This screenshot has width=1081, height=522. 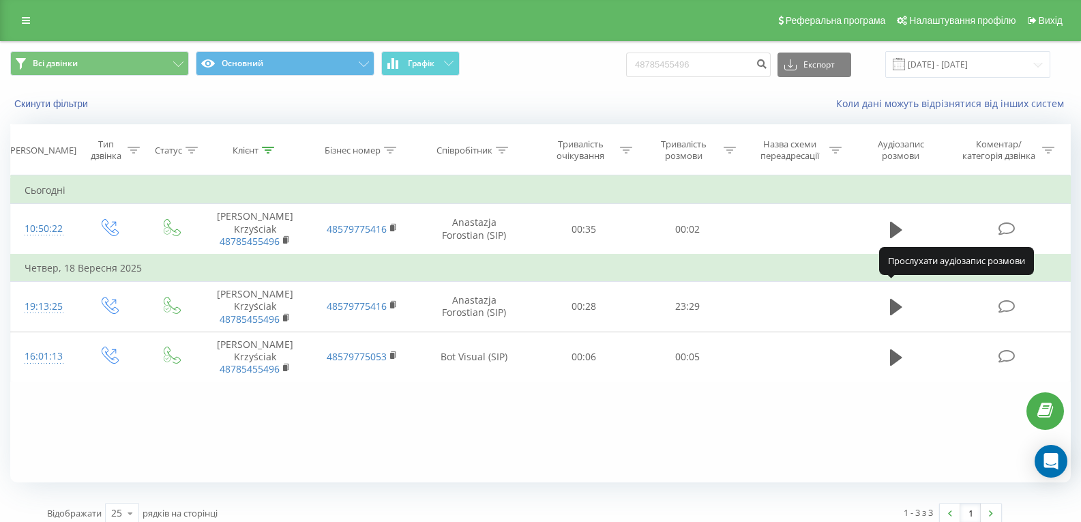 What do you see at coordinates (246, 150) in the screenshot?
I see `div: Клієнт` at bounding box center [246, 150].